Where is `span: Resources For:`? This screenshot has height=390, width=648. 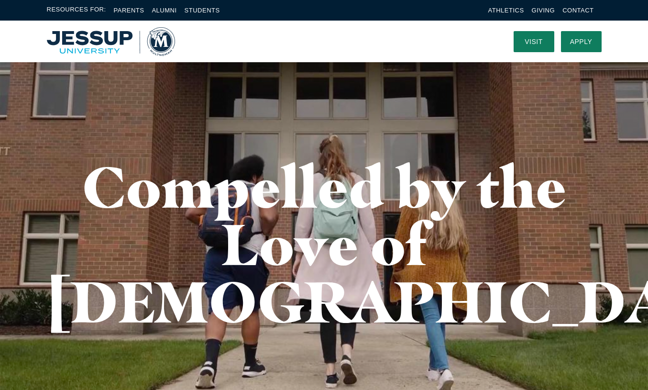 span: Resources For: is located at coordinates (77, 10).